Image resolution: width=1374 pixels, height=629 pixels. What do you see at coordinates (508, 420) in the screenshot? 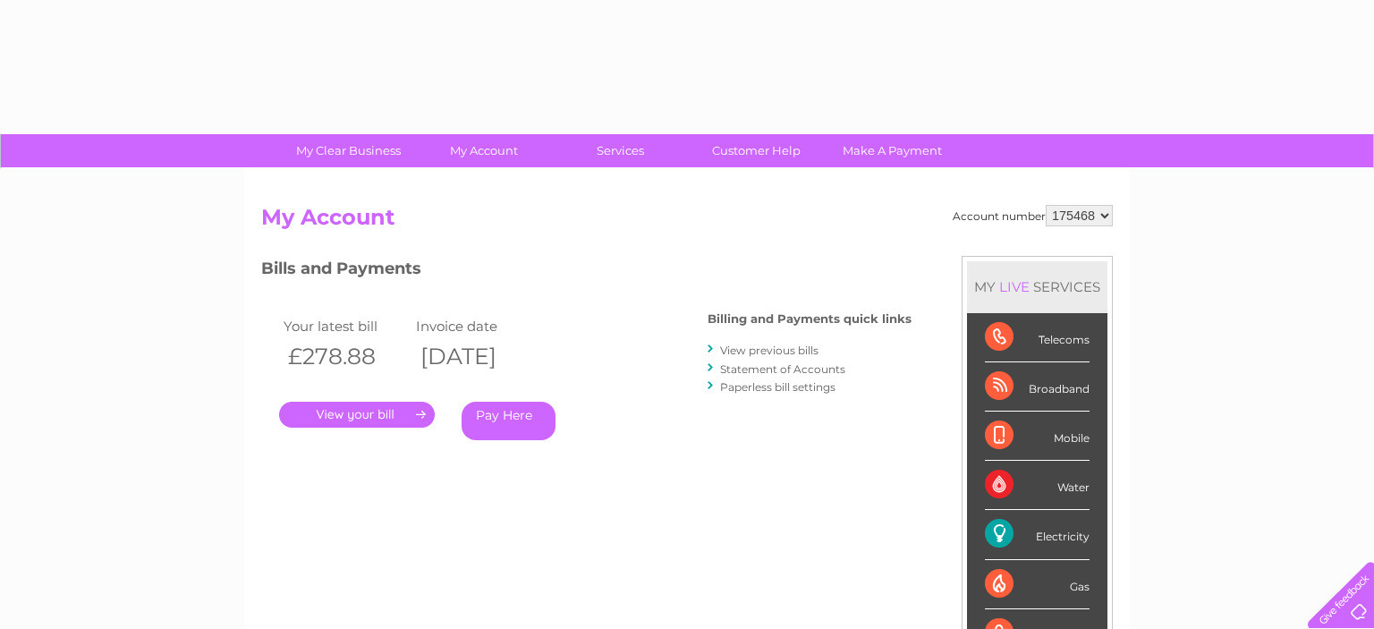
I see `a: Pay Here` at bounding box center [508, 420].